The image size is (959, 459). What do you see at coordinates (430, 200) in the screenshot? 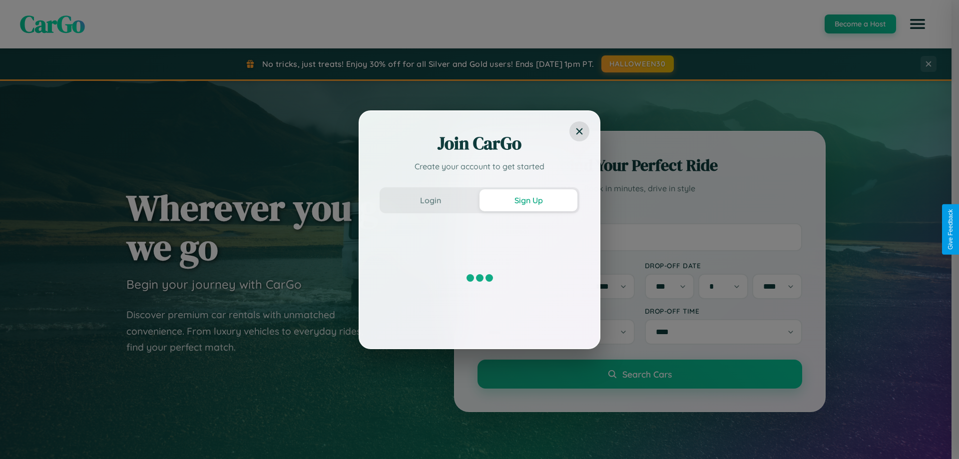
I see `button: Login` at bounding box center [430, 200].